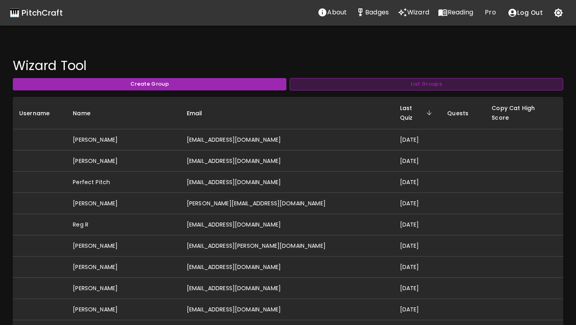  Describe the element at coordinates (337, 12) in the screenshot. I see `p: About` at that location.